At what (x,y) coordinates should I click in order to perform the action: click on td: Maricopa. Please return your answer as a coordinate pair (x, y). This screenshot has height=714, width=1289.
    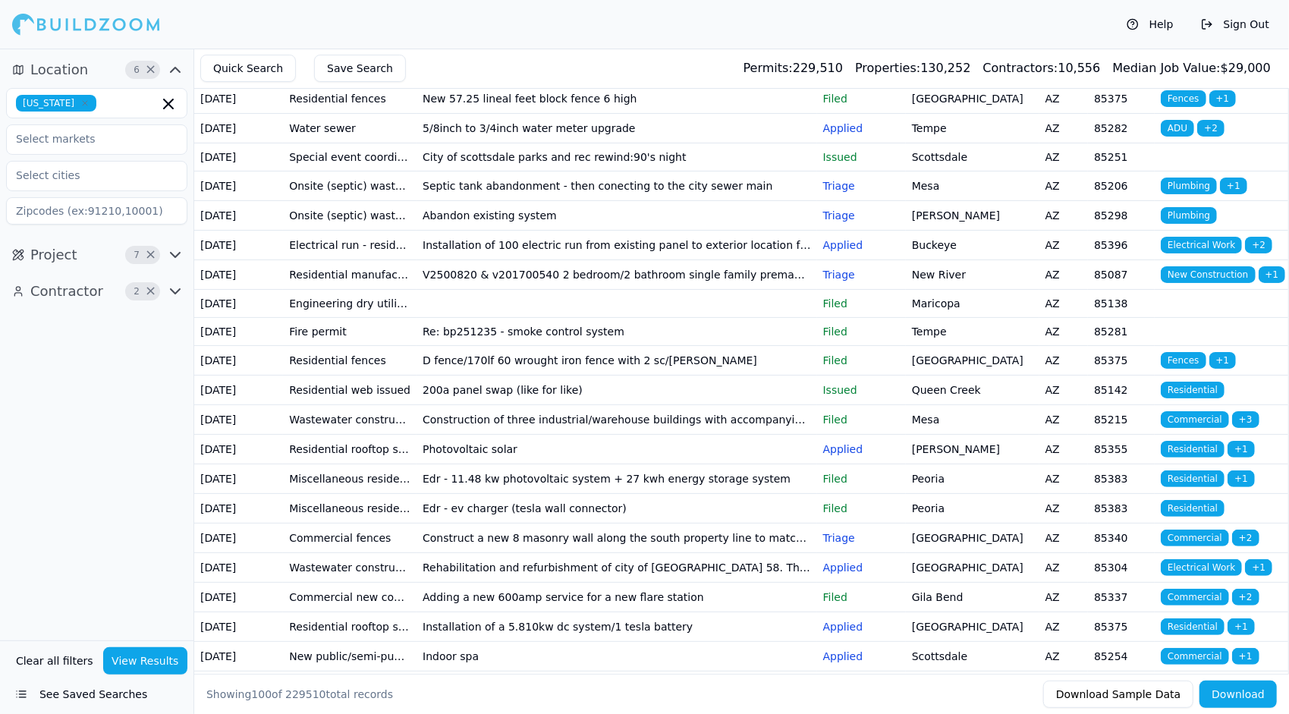
    Looking at the image, I should click on (973, 303).